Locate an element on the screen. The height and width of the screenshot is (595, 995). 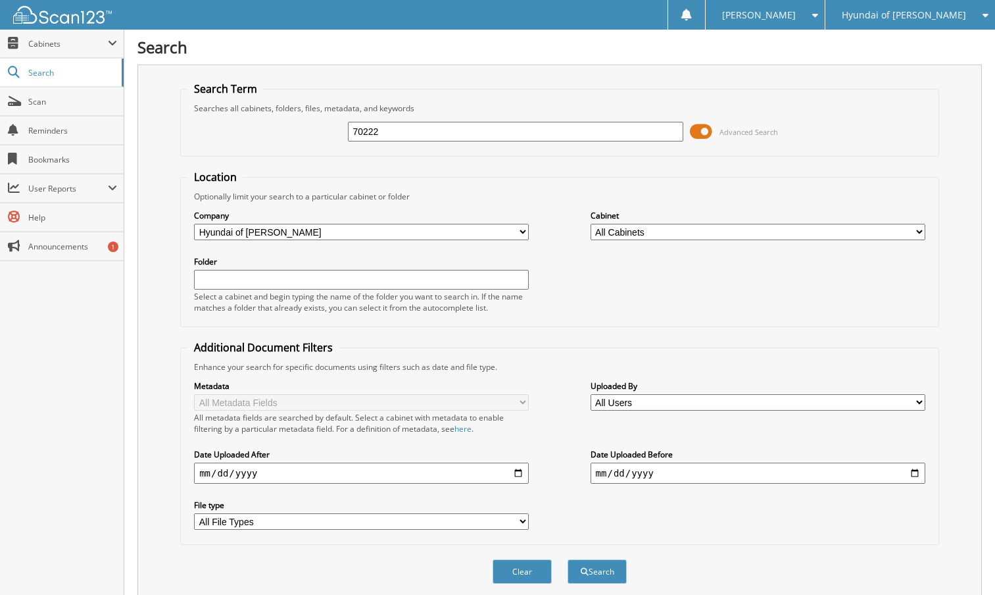
label: File type is located at coordinates (361, 505).